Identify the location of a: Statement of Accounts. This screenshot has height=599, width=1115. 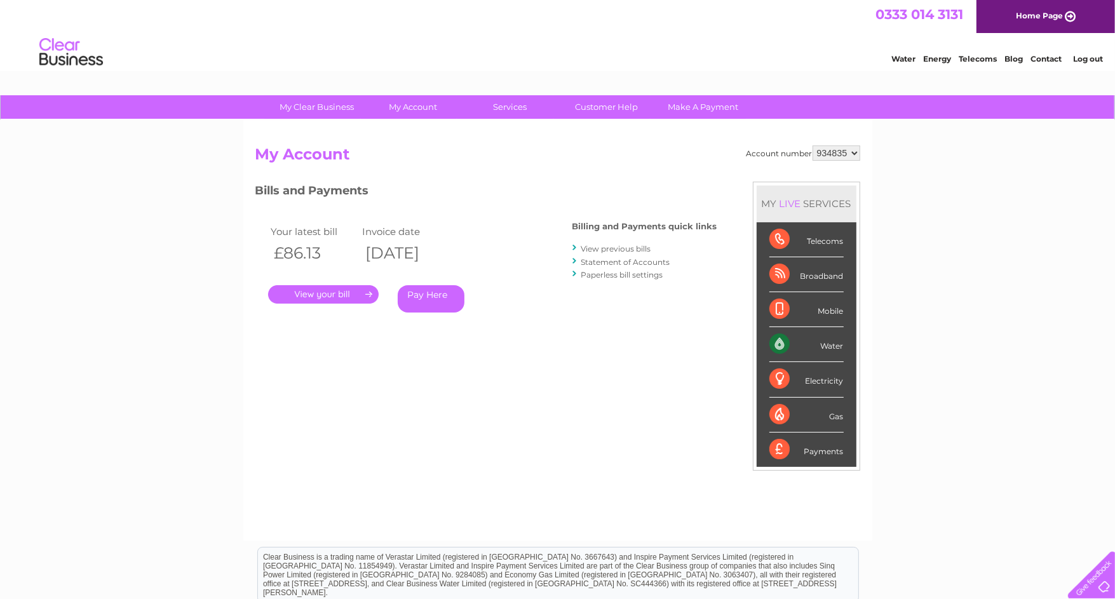
(626, 262).